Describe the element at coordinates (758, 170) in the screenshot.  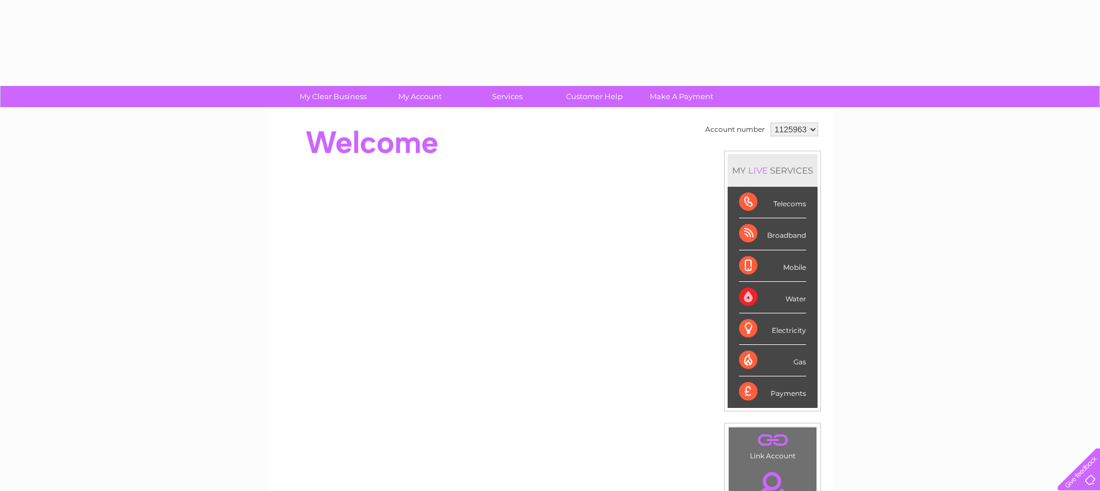
I see `div: LIVE` at that location.